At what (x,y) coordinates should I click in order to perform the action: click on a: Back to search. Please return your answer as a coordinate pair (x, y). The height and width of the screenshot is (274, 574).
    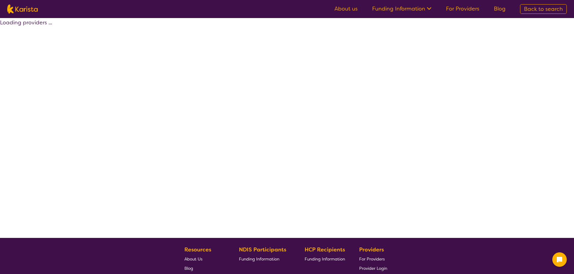
    Looking at the image, I should click on (543, 9).